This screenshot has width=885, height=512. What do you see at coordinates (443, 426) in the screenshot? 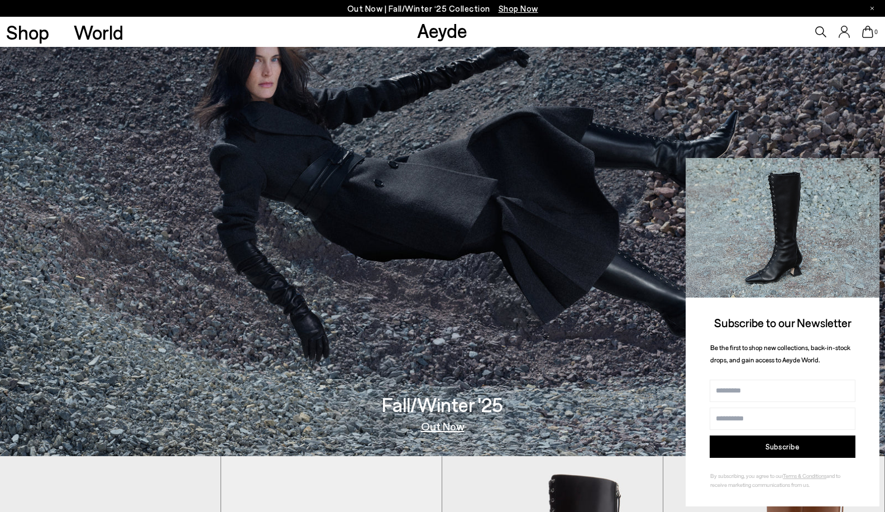
I see `a: Out Now` at bounding box center [443, 426].